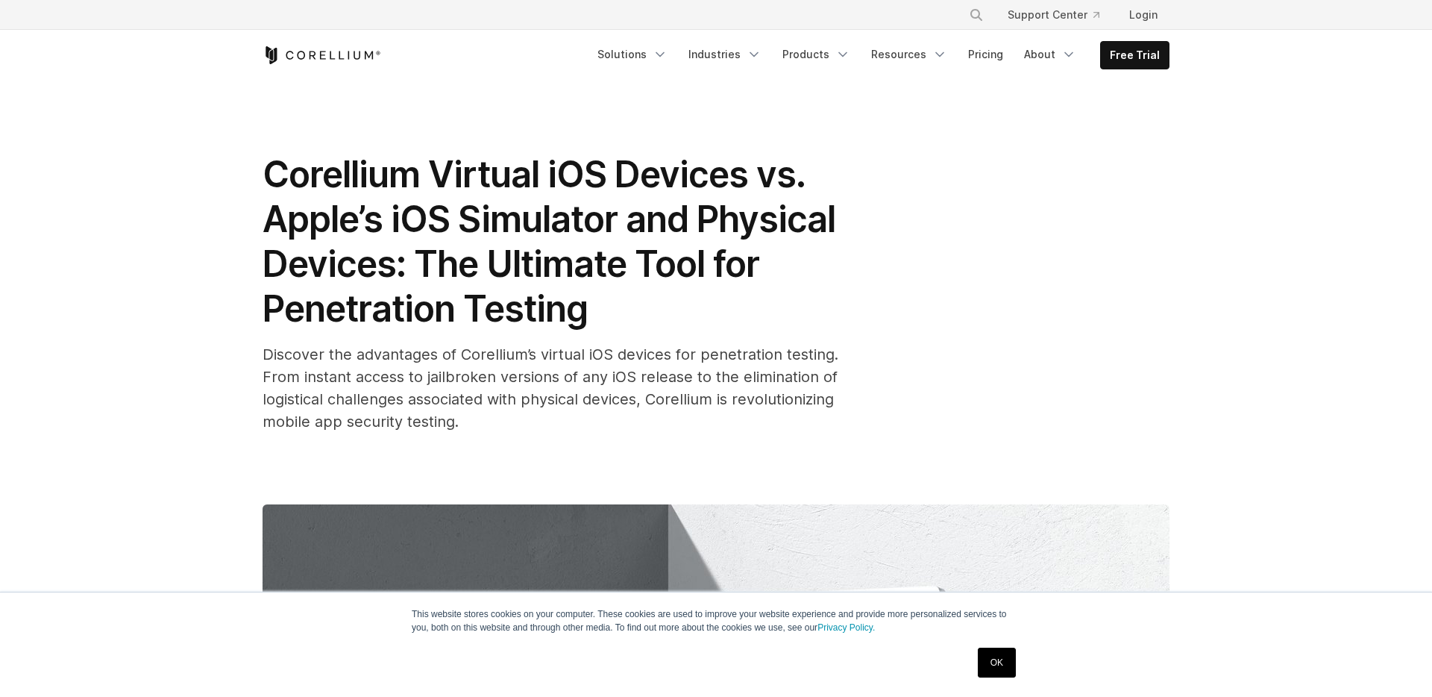  Describe the element at coordinates (716, 621) in the screenshot. I see `p: This website stores cookies on your computer. These cookies are used to improve your website expe...` at that location.